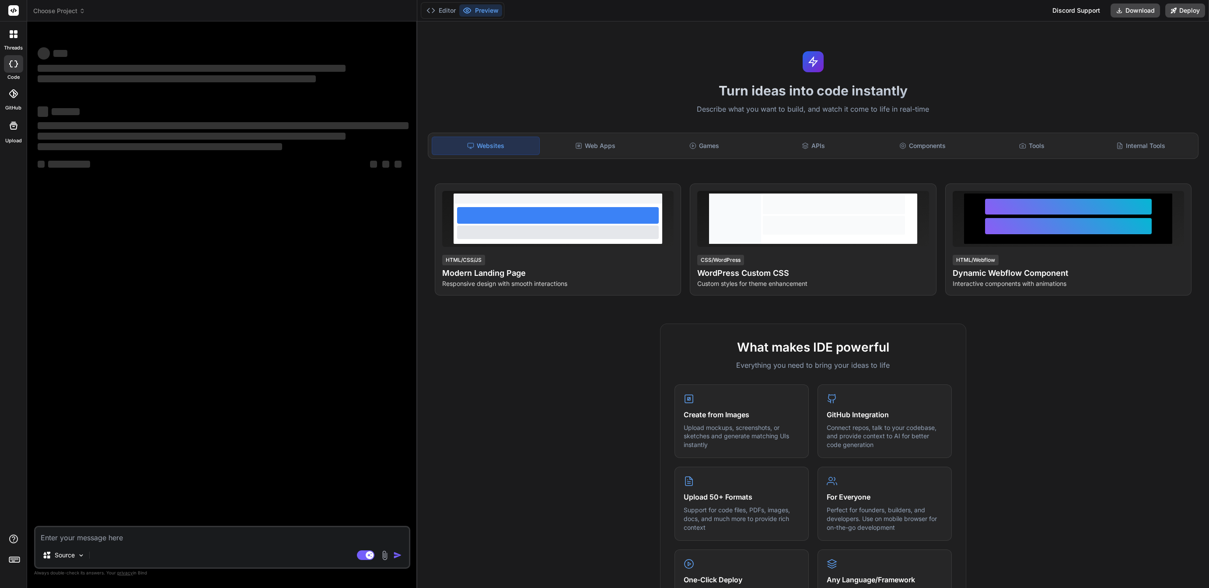  What do you see at coordinates (923, 146) in the screenshot?
I see `div: Components` at bounding box center [923, 146].